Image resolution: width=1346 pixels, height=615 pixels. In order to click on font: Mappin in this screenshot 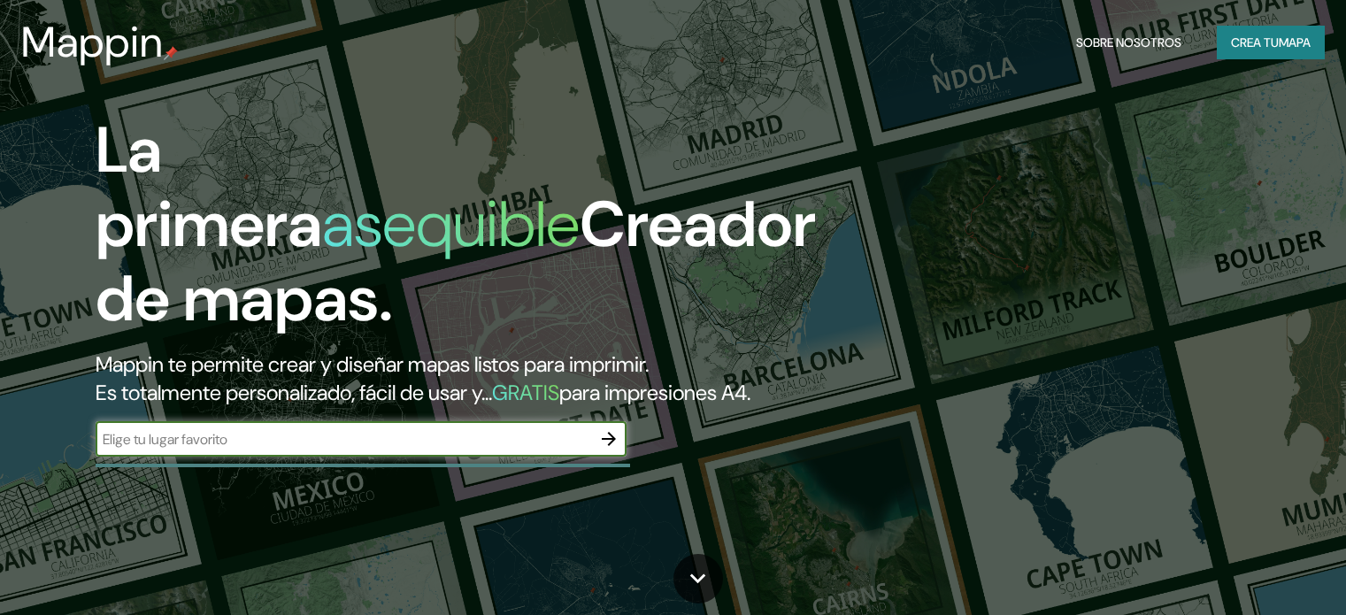, I will do `click(92, 42)`.